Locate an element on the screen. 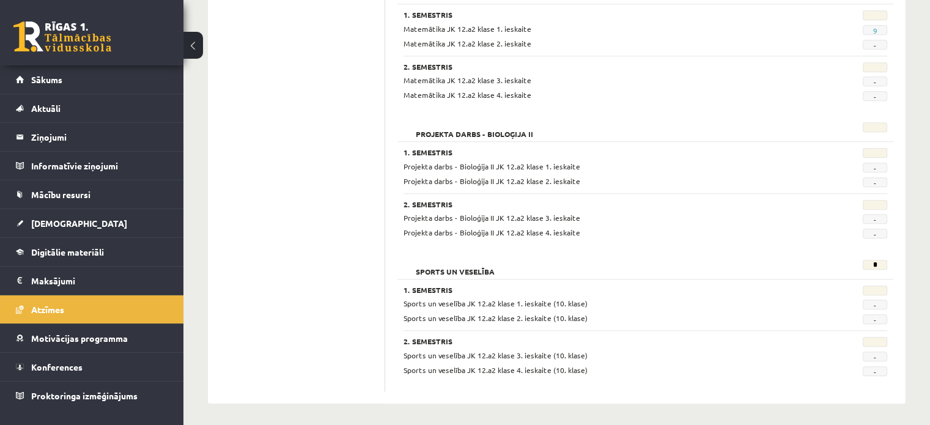 The image size is (930, 425). legend: Ziņojumi is located at coordinates (100, 137).